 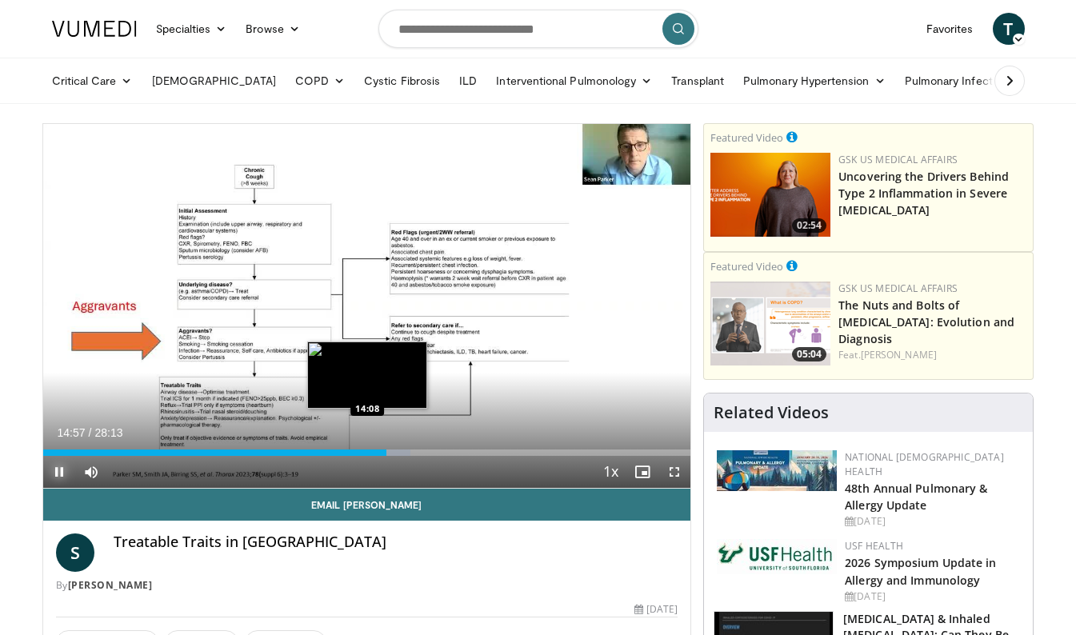 I want to click on a: Favorites, so click(x=950, y=29).